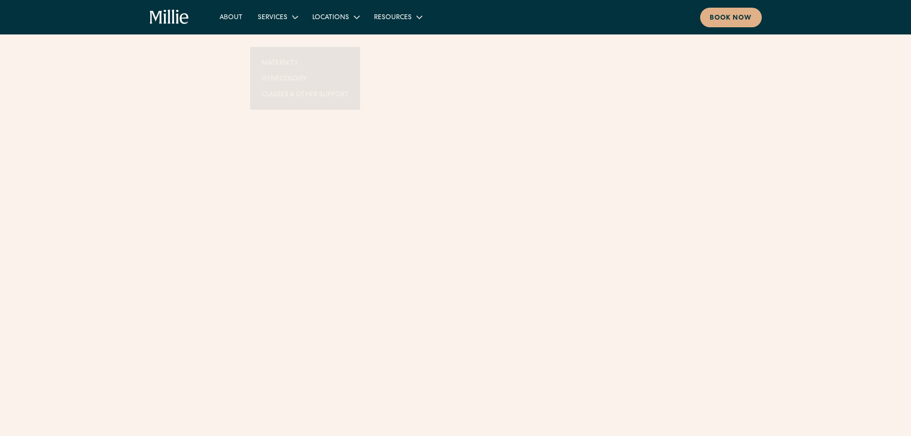 The image size is (911, 436). Describe the element at coordinates (305, 62) in the screenshot. I see `a: Maternity` at that location.